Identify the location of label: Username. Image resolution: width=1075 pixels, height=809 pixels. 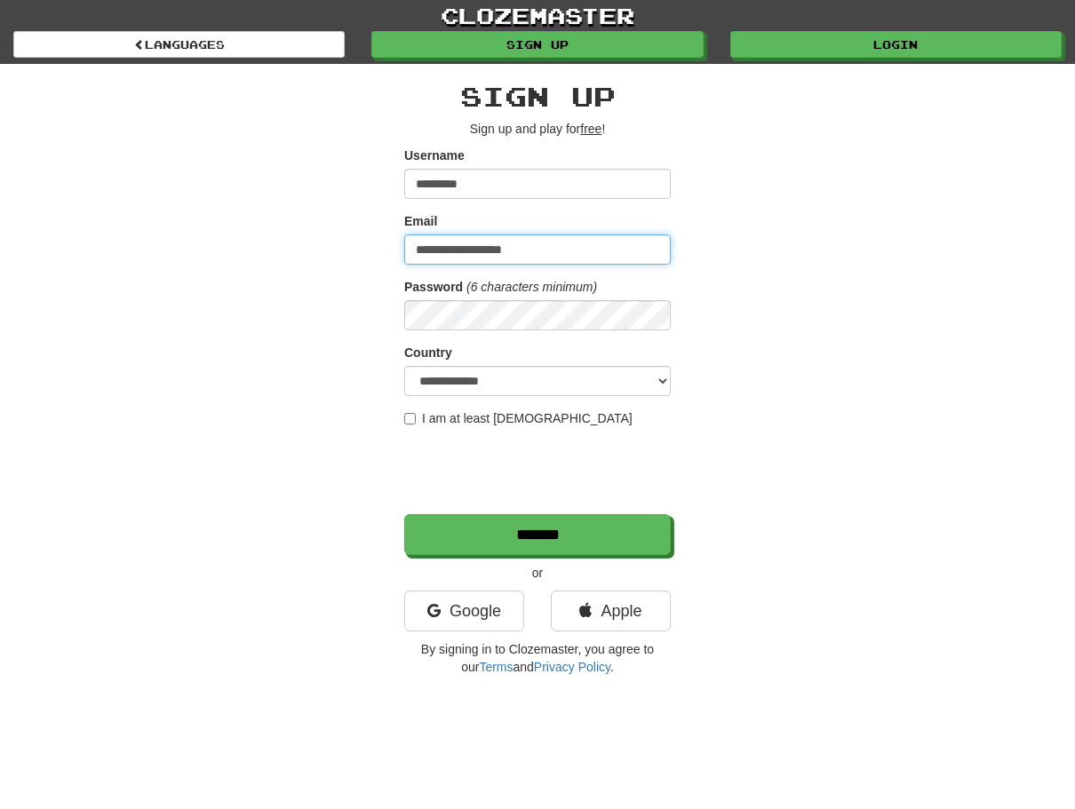
(435, 155).